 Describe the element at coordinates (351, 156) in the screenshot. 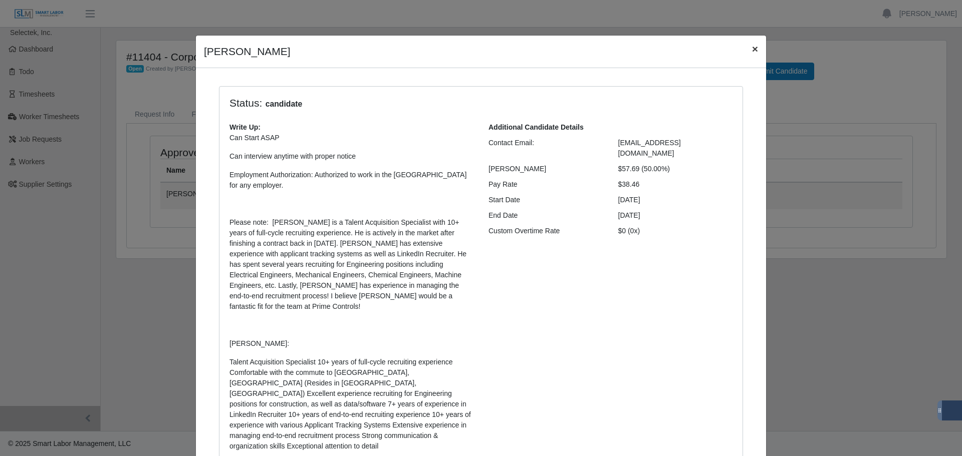

I see `p: Can interview anytime with proper notice` at that location.